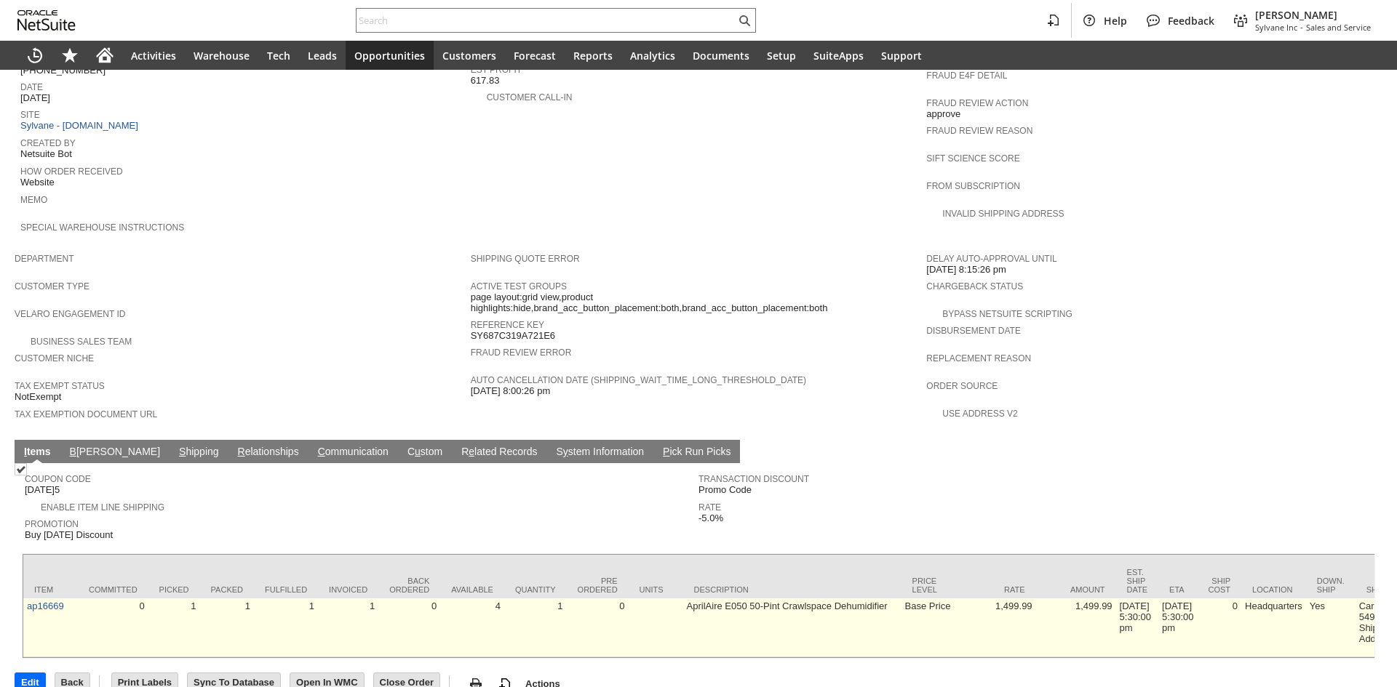 This screenshot has height=687, width=1397. What do you see at coordinates (268, 452) in the screenshot?
I see `a: Relationships` at bounding box center [268, 452].